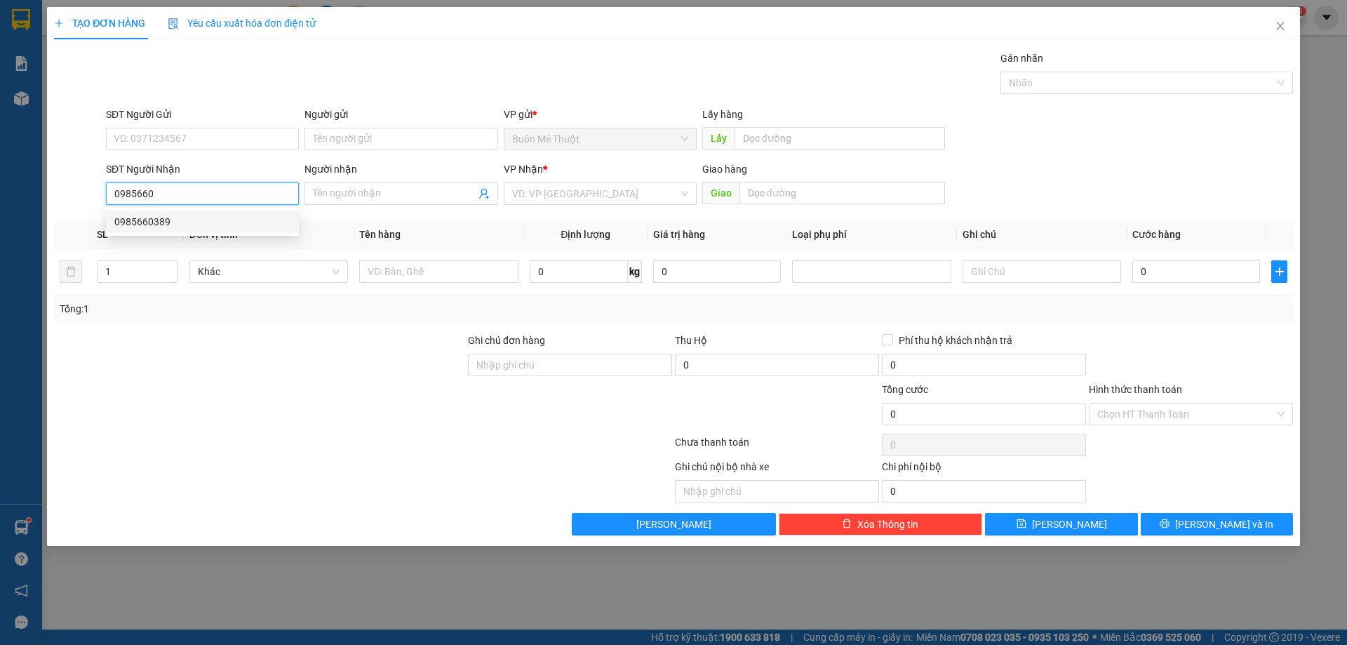  Describe the element at coordinates (1165, 524) in the screenshot. I see `span: printer` at that location.